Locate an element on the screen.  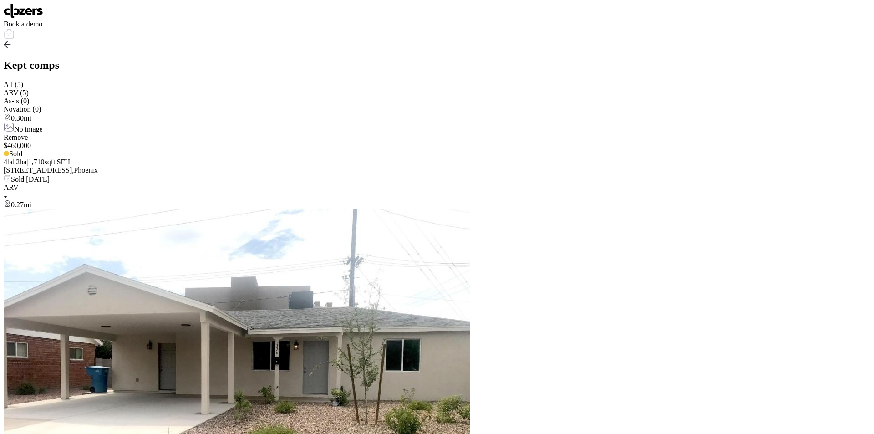
span: ARV is located at coordinates (11, 187).